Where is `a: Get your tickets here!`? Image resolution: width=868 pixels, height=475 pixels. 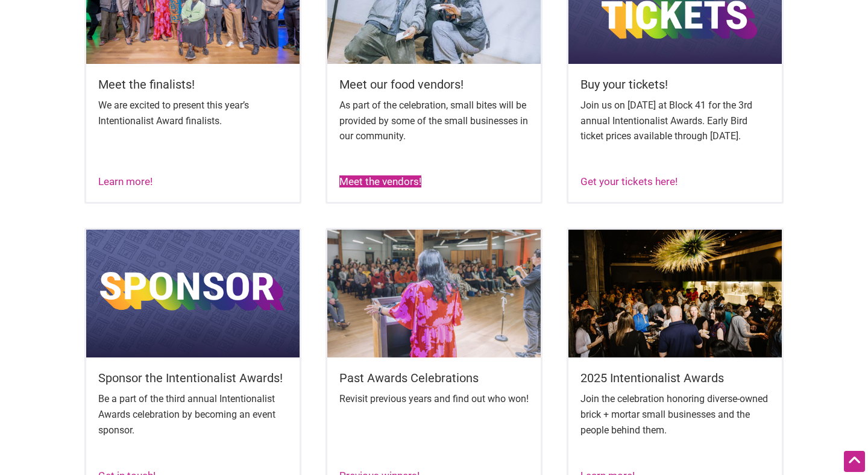 a: Get your tickets here! is located at coordinates (629, 181).